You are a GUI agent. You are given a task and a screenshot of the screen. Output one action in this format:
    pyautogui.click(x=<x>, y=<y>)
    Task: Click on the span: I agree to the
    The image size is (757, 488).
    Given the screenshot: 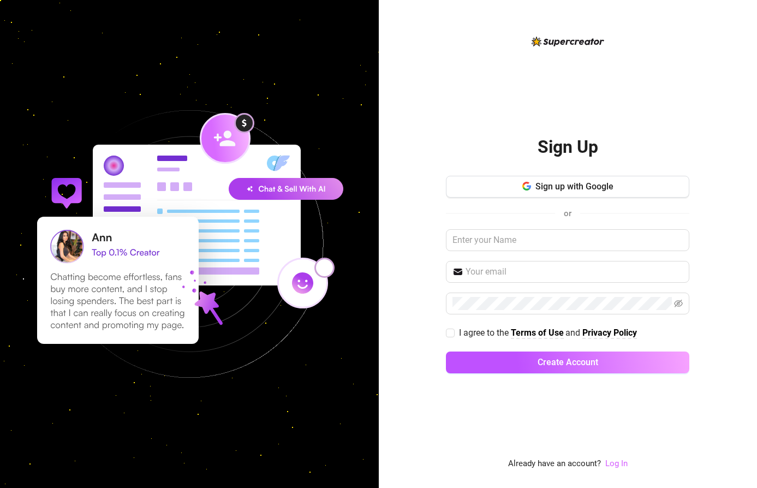 What is the action you would take?
    pyautogui.click(x=485, y=332)
    